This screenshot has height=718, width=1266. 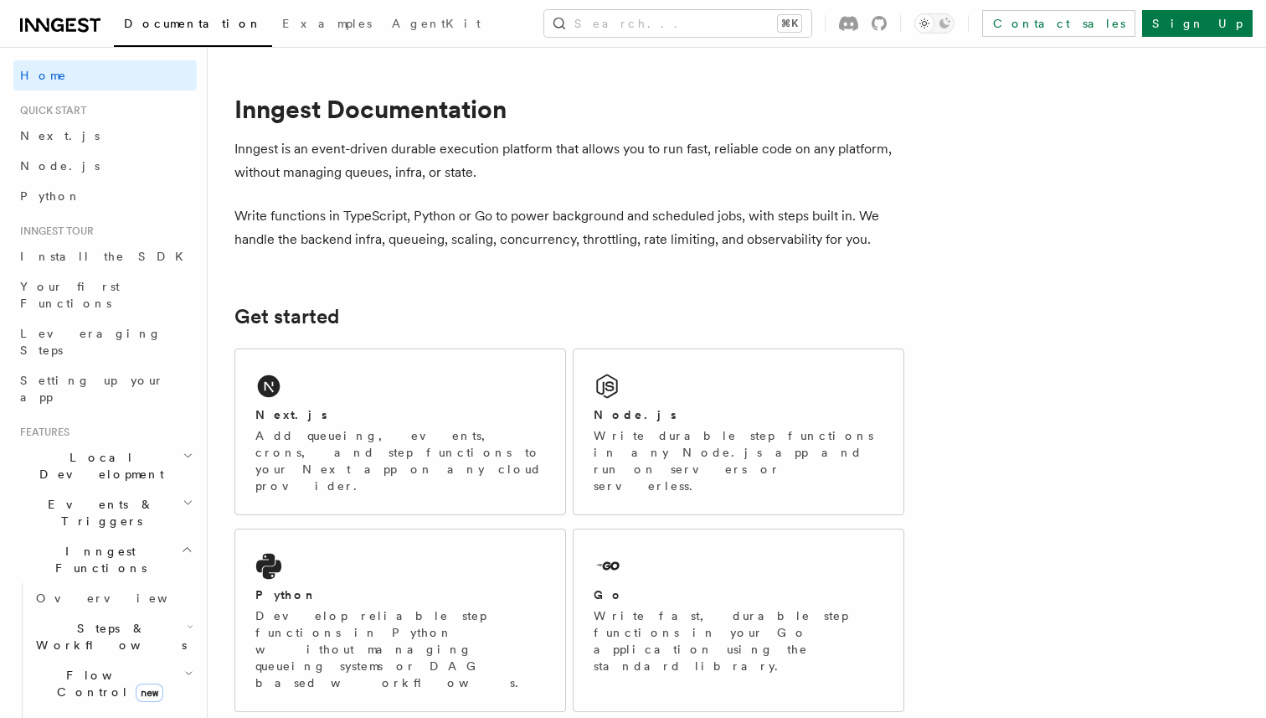 What do you see at coordinates (105, 256) in the screenshot?
I see `a: Install the SDK` at bounding box center [105, 256].